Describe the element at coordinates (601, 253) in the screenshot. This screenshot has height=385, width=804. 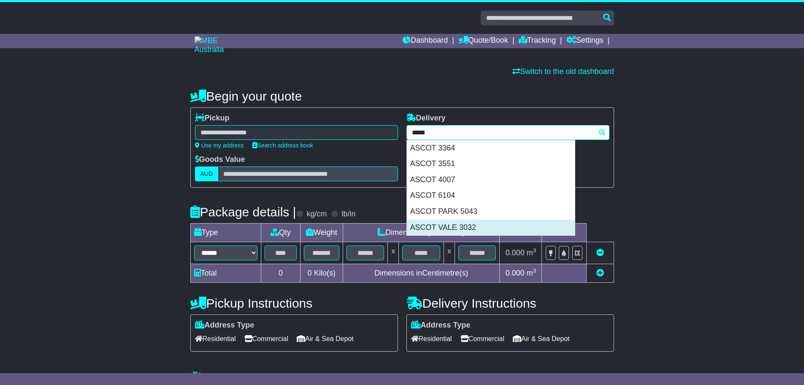
I see `a: Remove this item` at that location.